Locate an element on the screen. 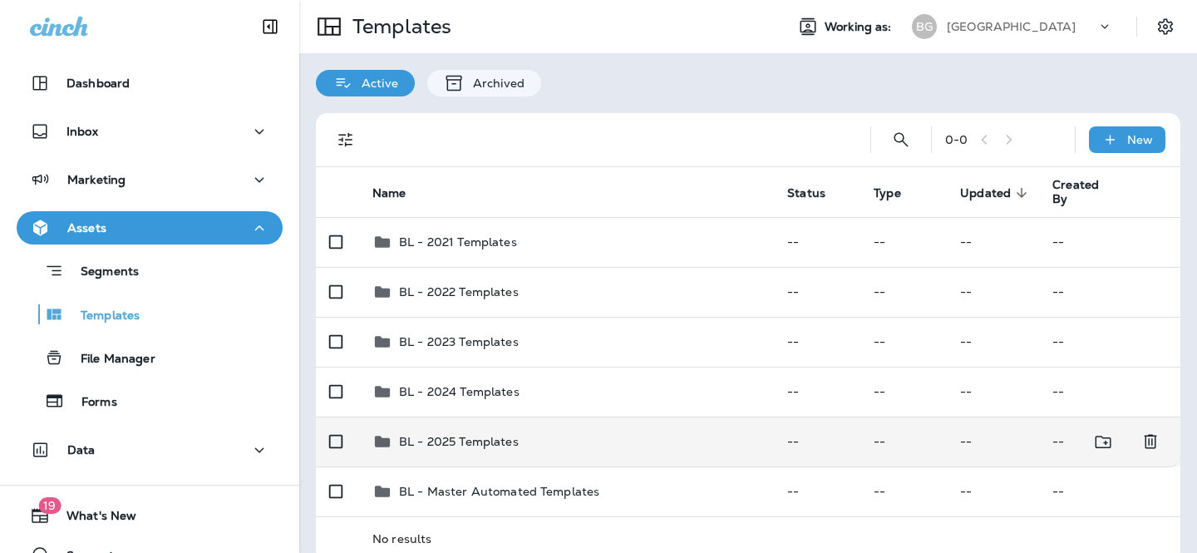 This screenshot has width=1197, height=553. button: Collapse Sidebar is located at coordinates (270, 27).